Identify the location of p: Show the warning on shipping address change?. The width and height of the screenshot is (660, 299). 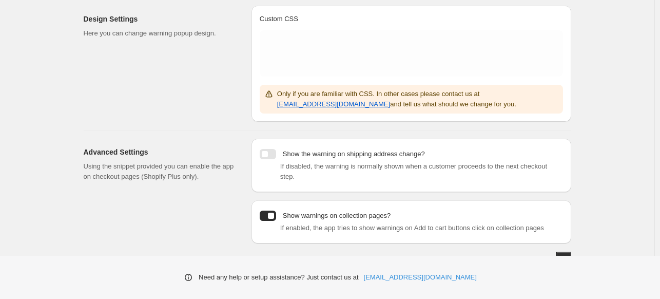
(354, 154).